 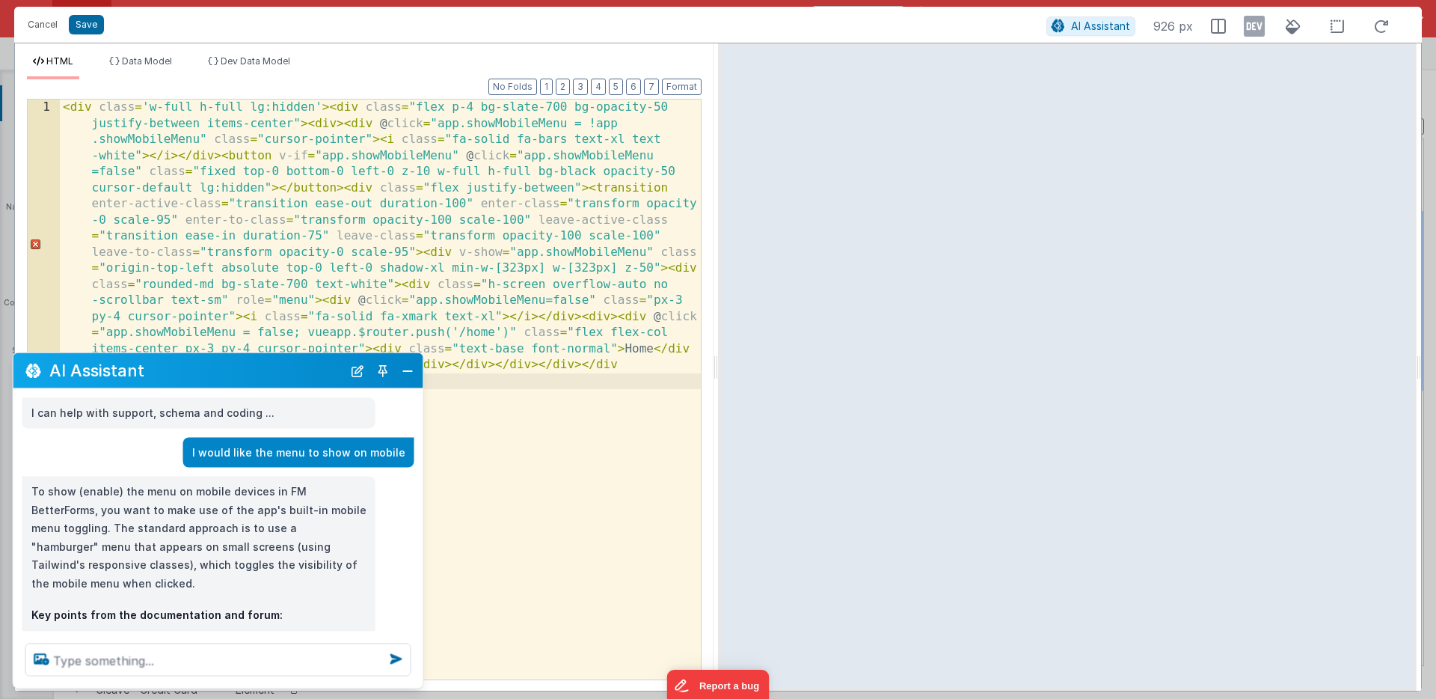 What do you see at coordinates (1091, 26) in the screenshot?
I see `button: AI Assistant` at bounding box center [1091, 26].